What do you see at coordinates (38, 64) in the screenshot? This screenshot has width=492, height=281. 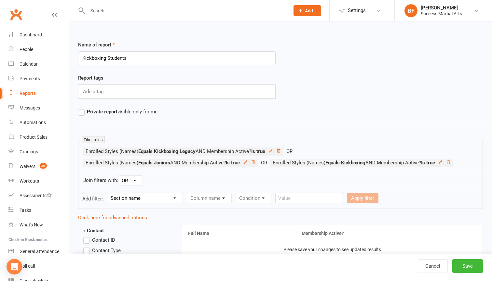 I see `a: Calendar` at bounding box center [38, 64].